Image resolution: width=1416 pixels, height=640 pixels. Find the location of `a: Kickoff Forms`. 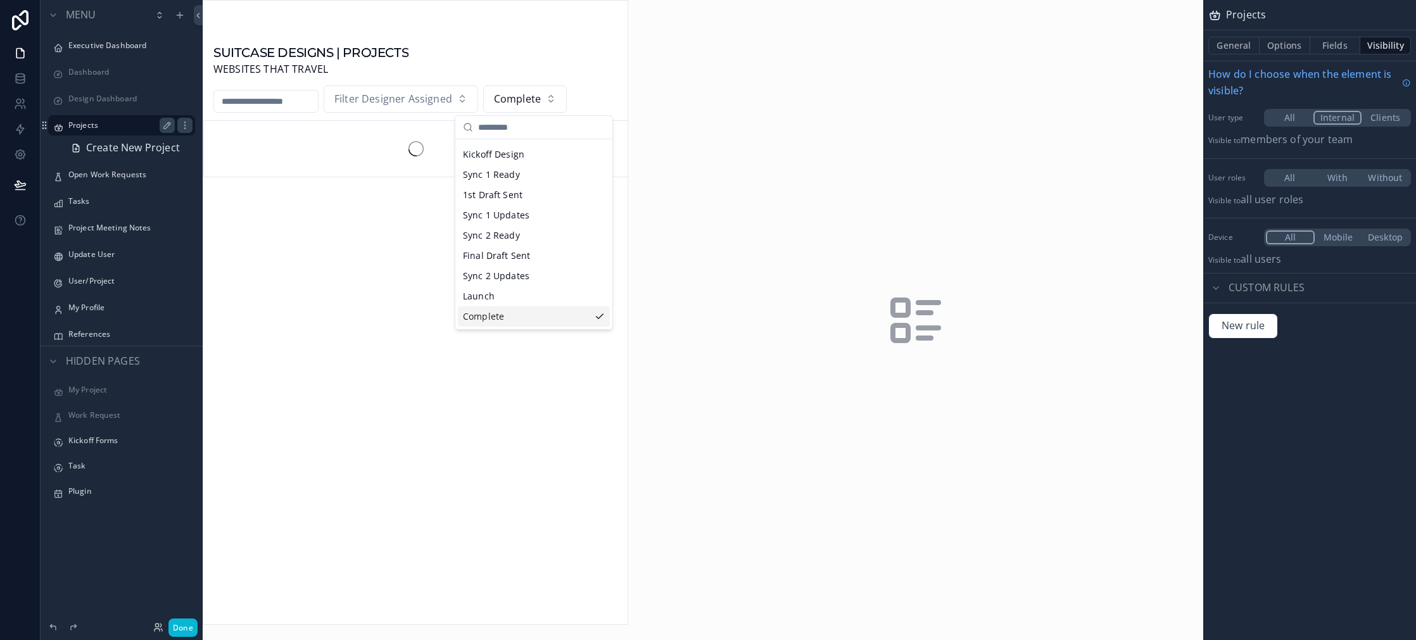

a: Kickoff Forms is located at coordinates (130, 441).